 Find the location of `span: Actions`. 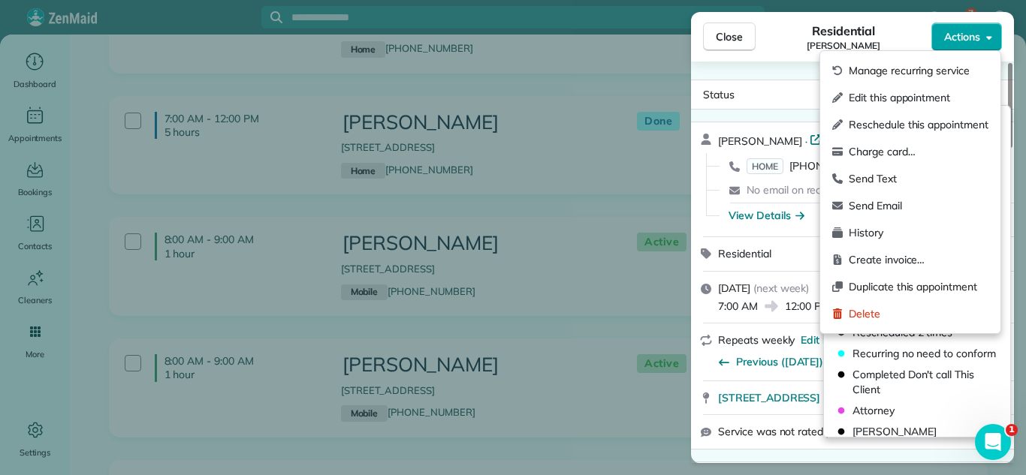

span: Actions is located at coordinates (962, 37).